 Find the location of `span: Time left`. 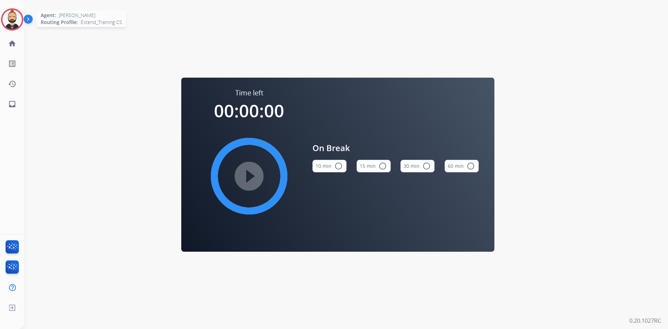

span: Time left is located at coordinates (249, 93).